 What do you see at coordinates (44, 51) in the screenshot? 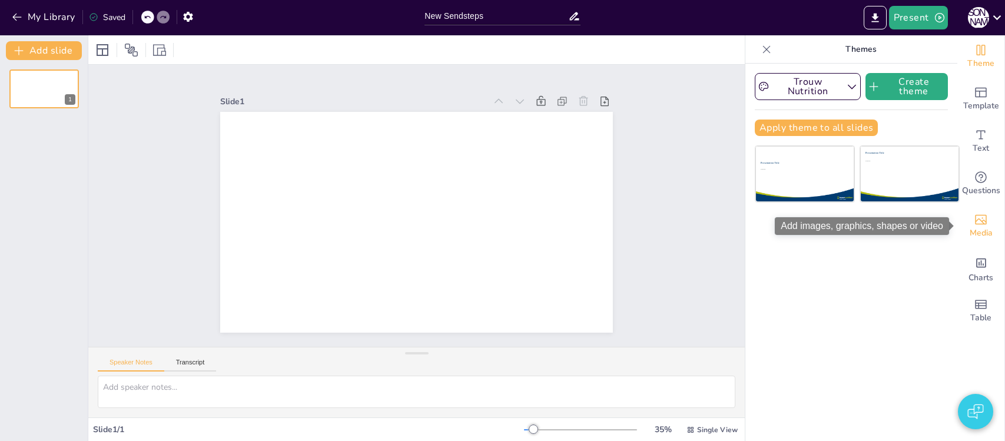
I see `button: Add slide` at bounding box center [44, 51].